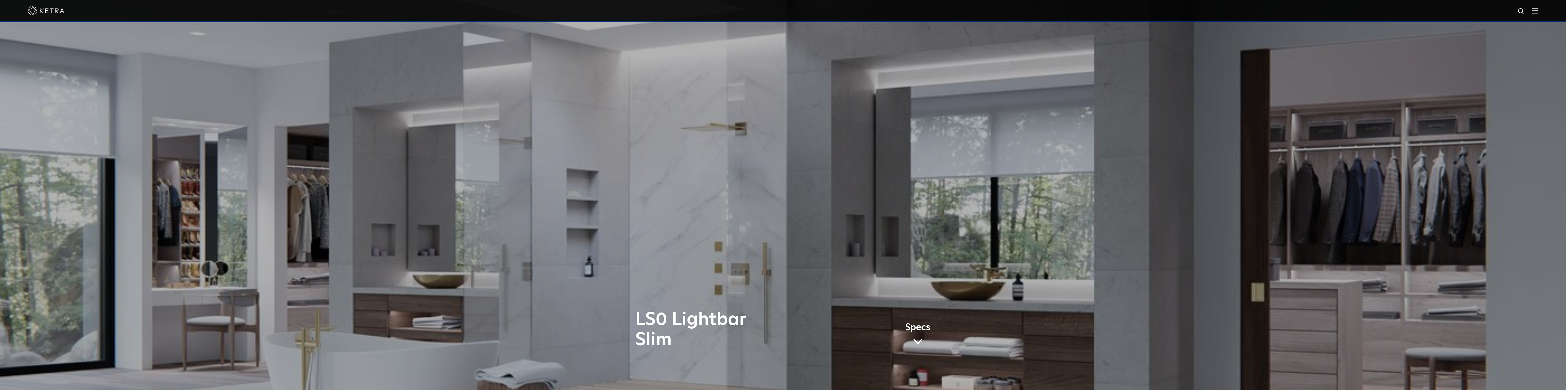 The image size is (1566, 390). I want to click on a: Specs, so click(918, 335).